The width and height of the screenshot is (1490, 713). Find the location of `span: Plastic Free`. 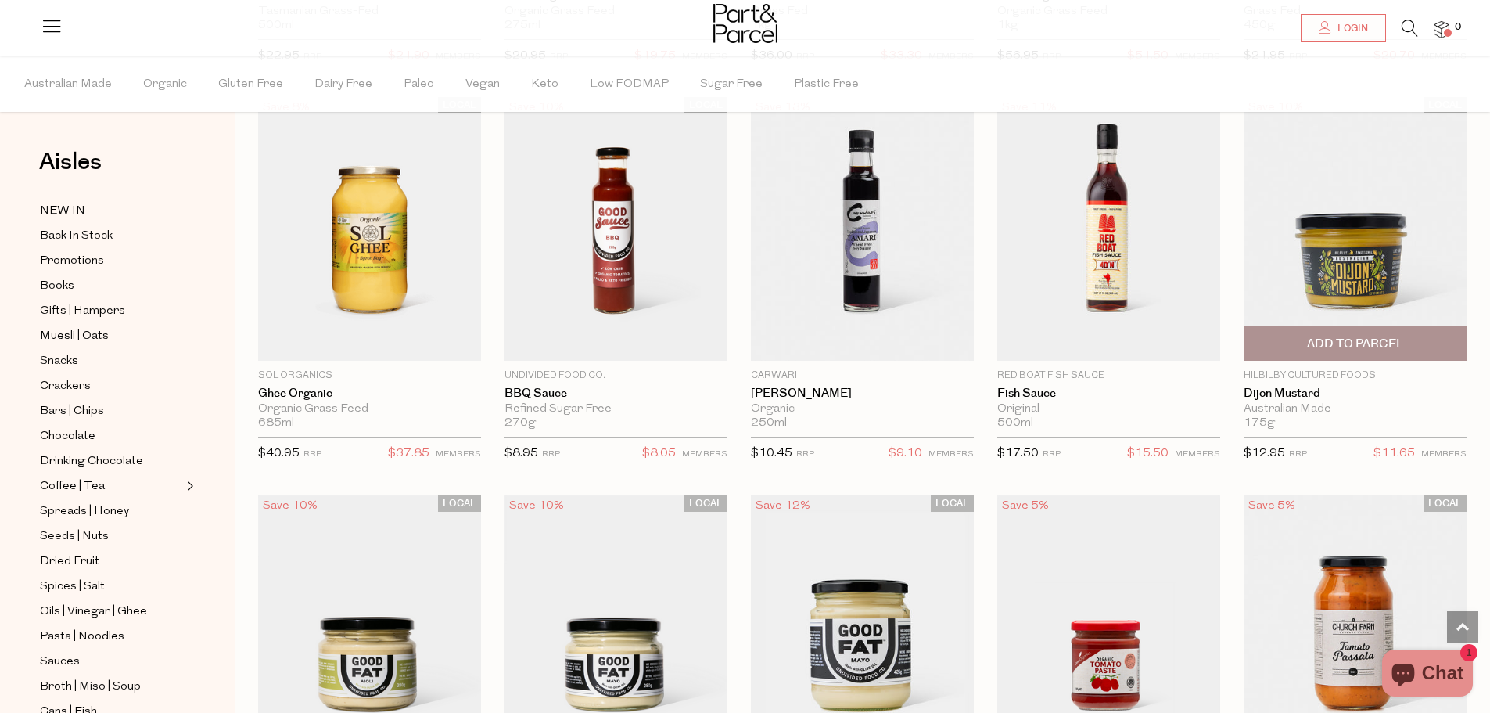

span: Plastic Free is located at coordinates (826, 84).